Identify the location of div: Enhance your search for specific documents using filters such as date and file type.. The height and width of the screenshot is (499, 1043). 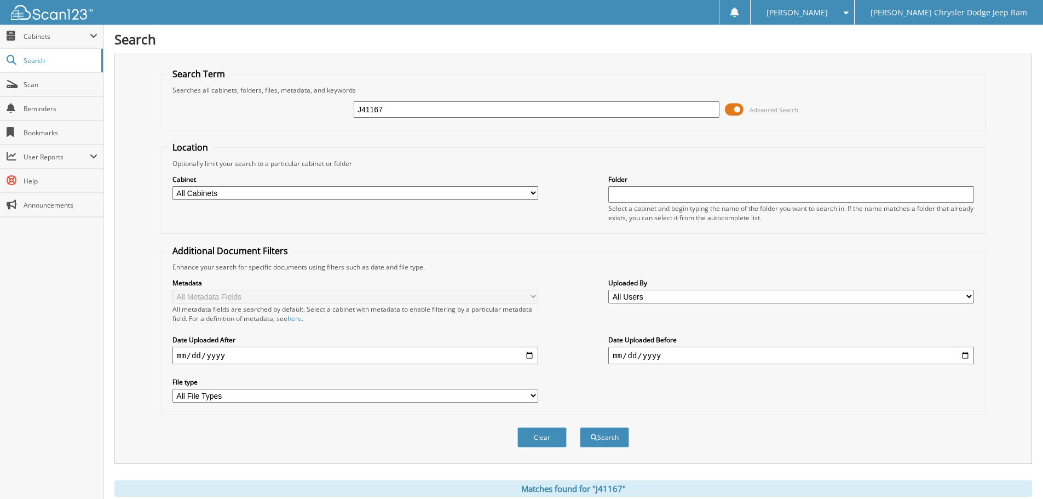
(573, 267).